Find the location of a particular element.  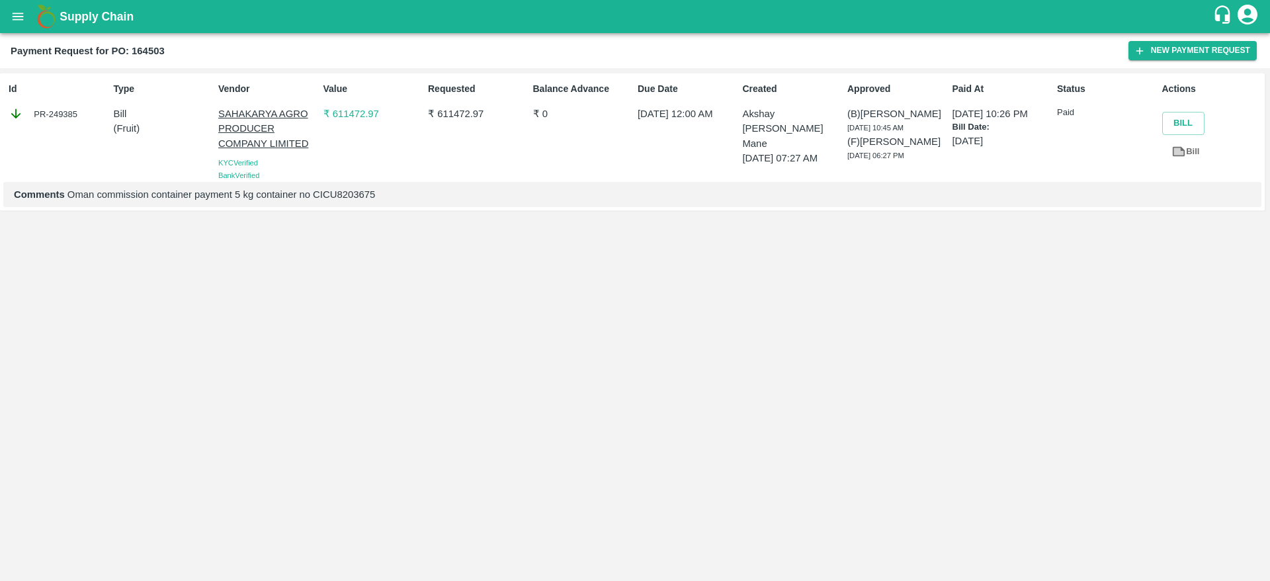

b: Supply Chain is located at coordinates (97, 17).